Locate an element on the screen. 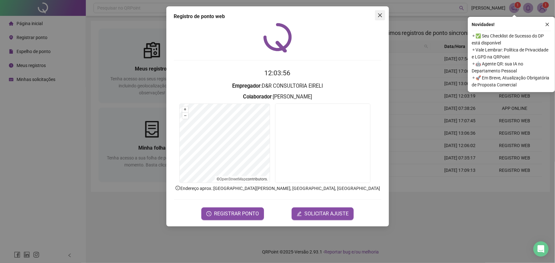  span: ⚬ Vale Lembrar: Política de Privacidade e LGPD na QRPoint is located at coordinates (512, 53).